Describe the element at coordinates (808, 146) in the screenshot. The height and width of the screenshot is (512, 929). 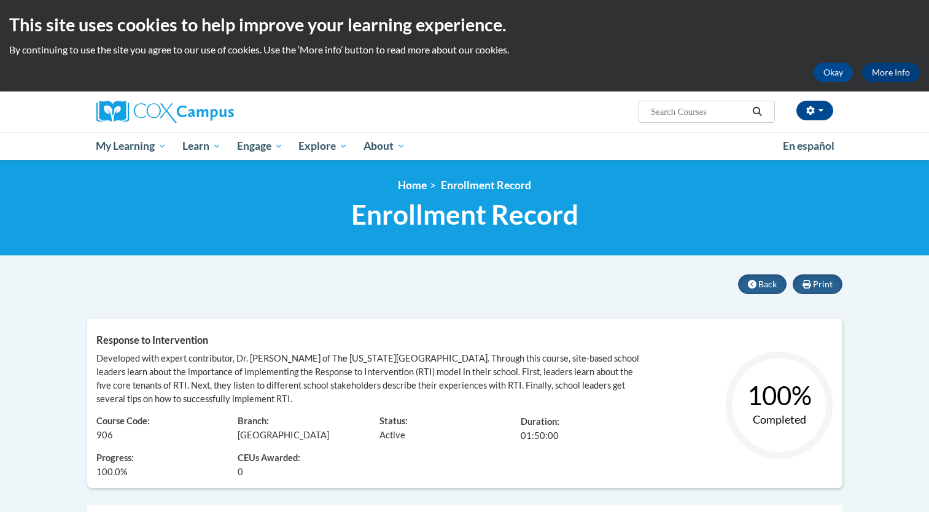
I see `a: En español` at that location.